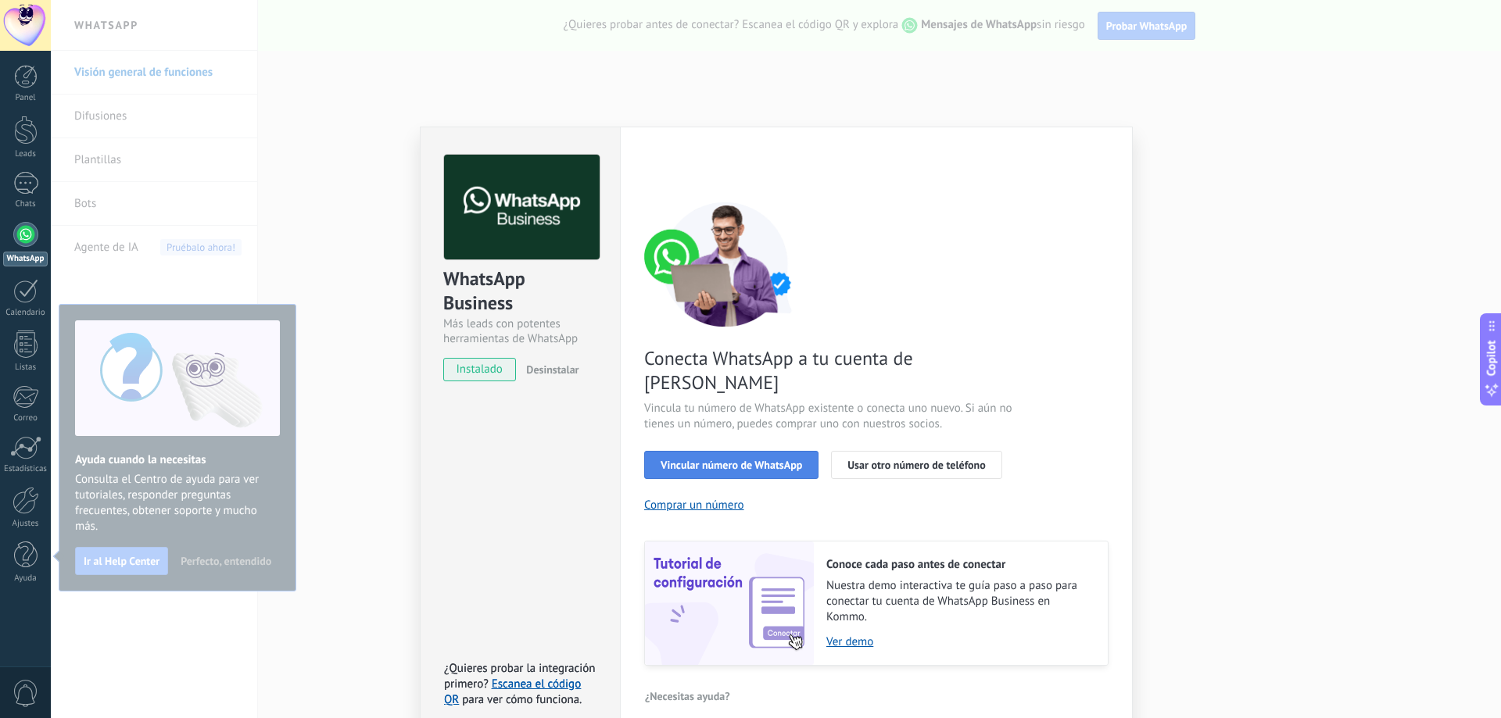 This screenshot has height=718, width=1501. I want to click on span: Vincular número de WhatsApp, so click(731, 465).